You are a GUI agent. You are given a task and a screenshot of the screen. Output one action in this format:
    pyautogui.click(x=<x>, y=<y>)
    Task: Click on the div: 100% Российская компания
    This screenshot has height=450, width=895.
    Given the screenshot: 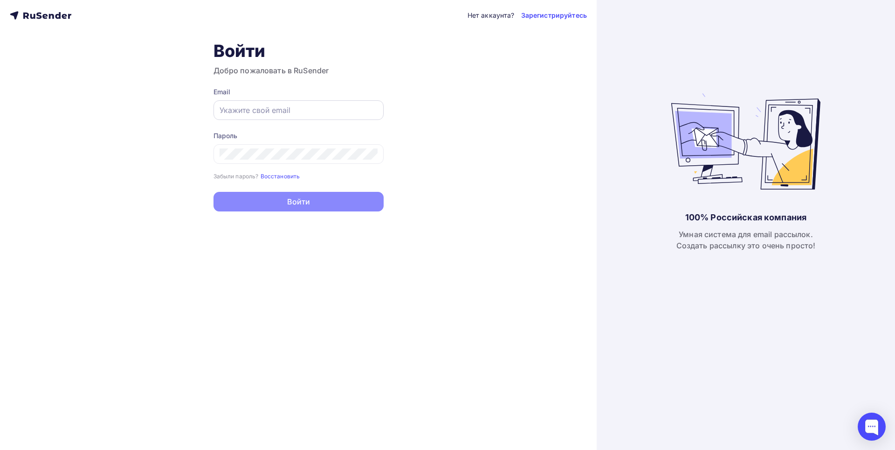 What is the action you would take?
    pyautogui.click(x=746, y=217)
    